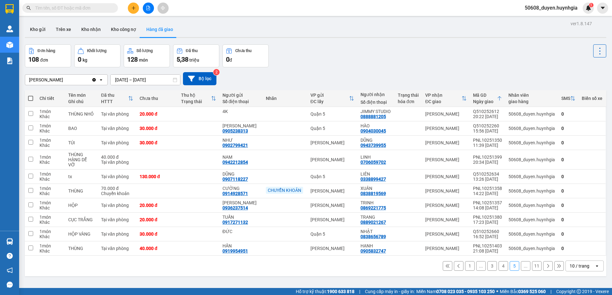 This screenshot has width=612, height=295. What do you see at coordinates (235, 131) in the screenshot?
I see `div: 0905238313` at bounding box center [235, 131].